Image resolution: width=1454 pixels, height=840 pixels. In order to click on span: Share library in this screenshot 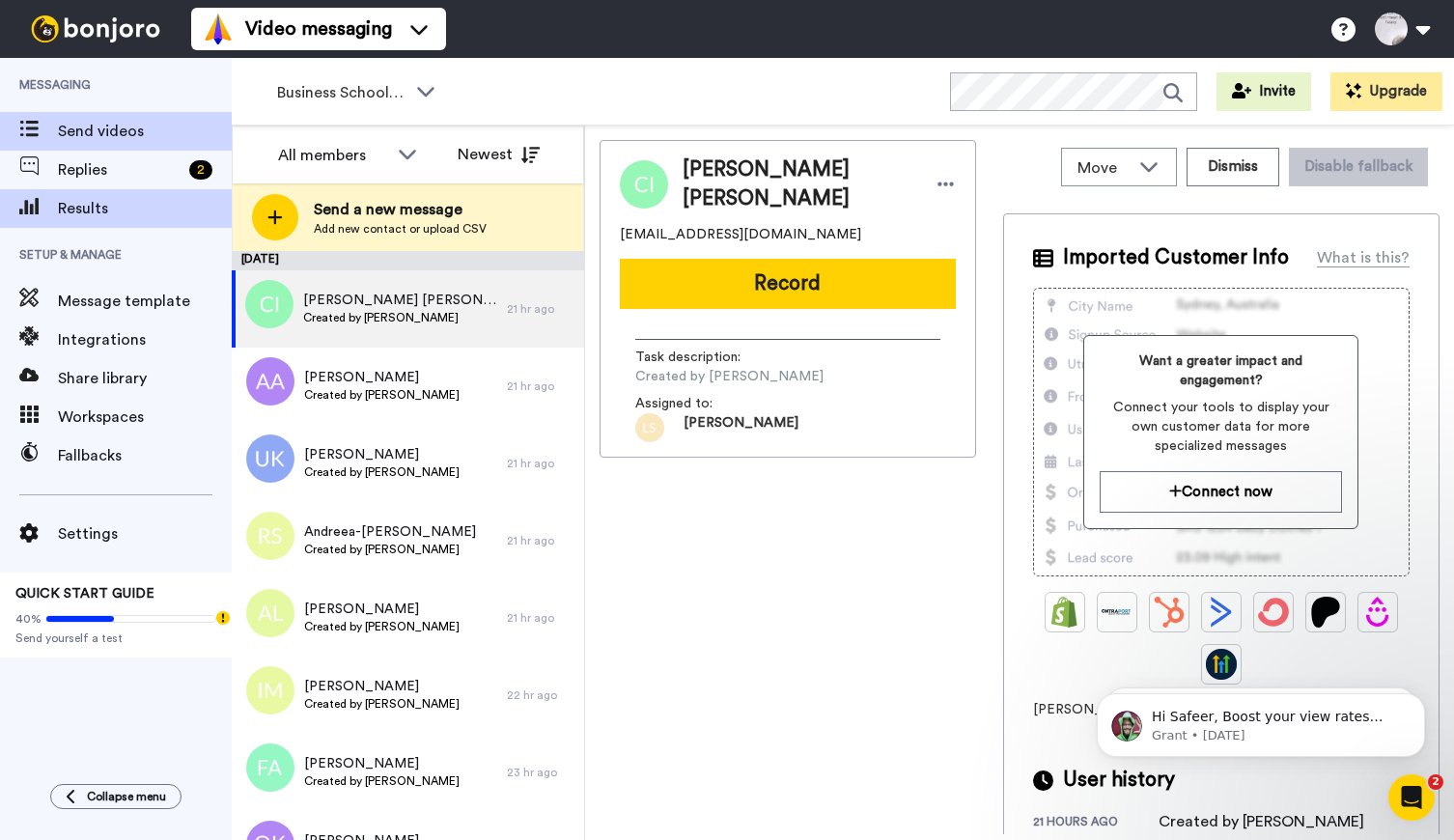, I will do `click(145, 379)`.